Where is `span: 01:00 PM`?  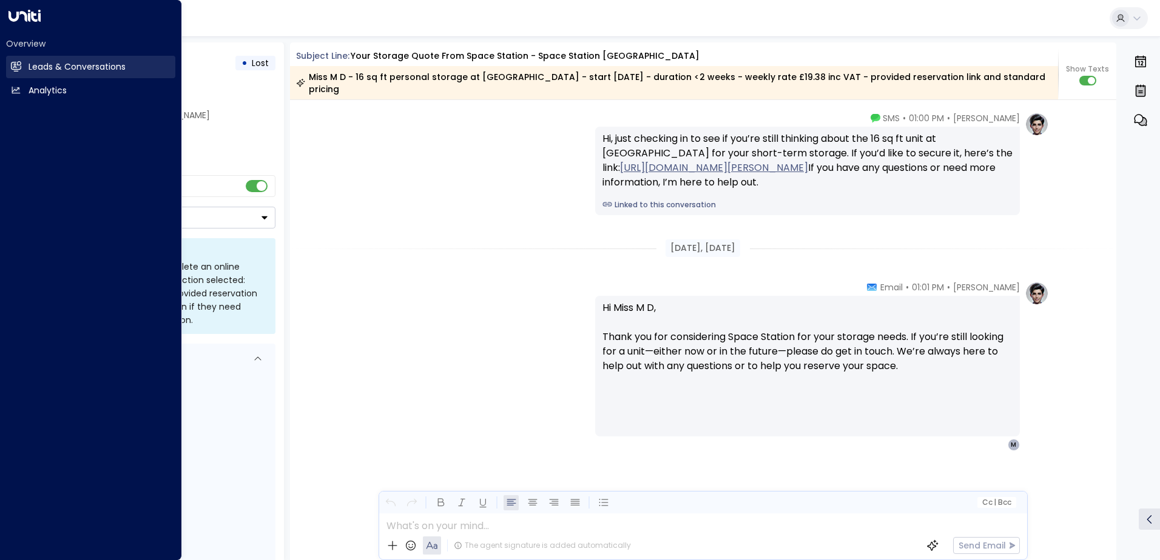 span: 01:00 PM is located at coordinates (926, 118).